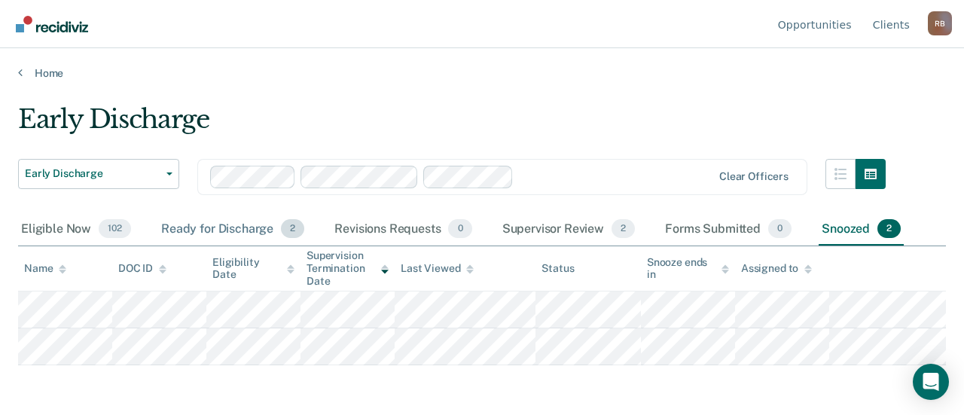 This screenshot has height=415, width=964. What do you see at coordinates (931, 382) in the screenshot?
I see `div: Open Intercom Messenger` at bounding box center [931, 382].